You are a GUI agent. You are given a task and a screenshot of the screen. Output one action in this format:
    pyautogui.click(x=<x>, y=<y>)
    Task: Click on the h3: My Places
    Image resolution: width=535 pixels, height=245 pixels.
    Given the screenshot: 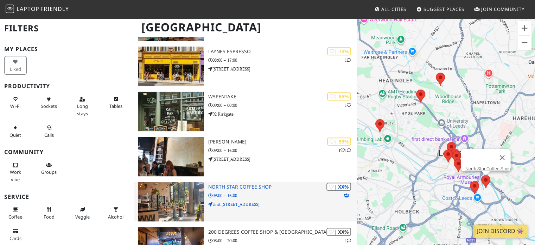 What is the action you would take?
    pyautogui.click(x=67, y=49)
    